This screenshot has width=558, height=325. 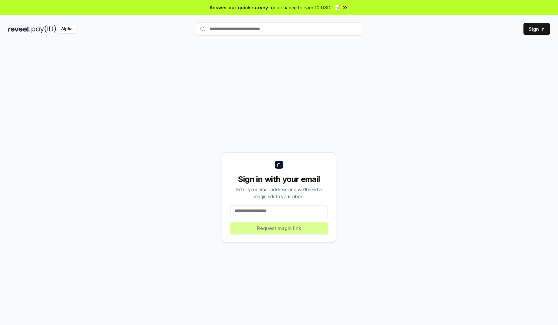 I want to click on span: Answer our quick survey, so click(x=239, y=7).